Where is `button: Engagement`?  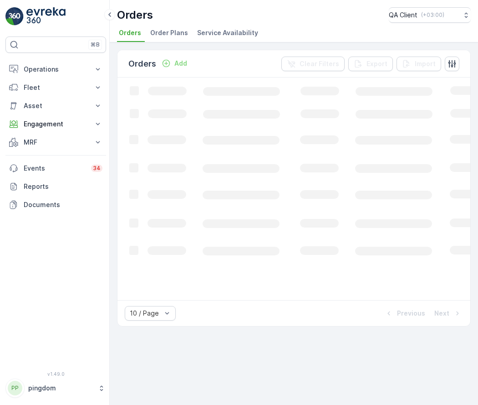 button: Engagement is located at coordinates (56, 124).